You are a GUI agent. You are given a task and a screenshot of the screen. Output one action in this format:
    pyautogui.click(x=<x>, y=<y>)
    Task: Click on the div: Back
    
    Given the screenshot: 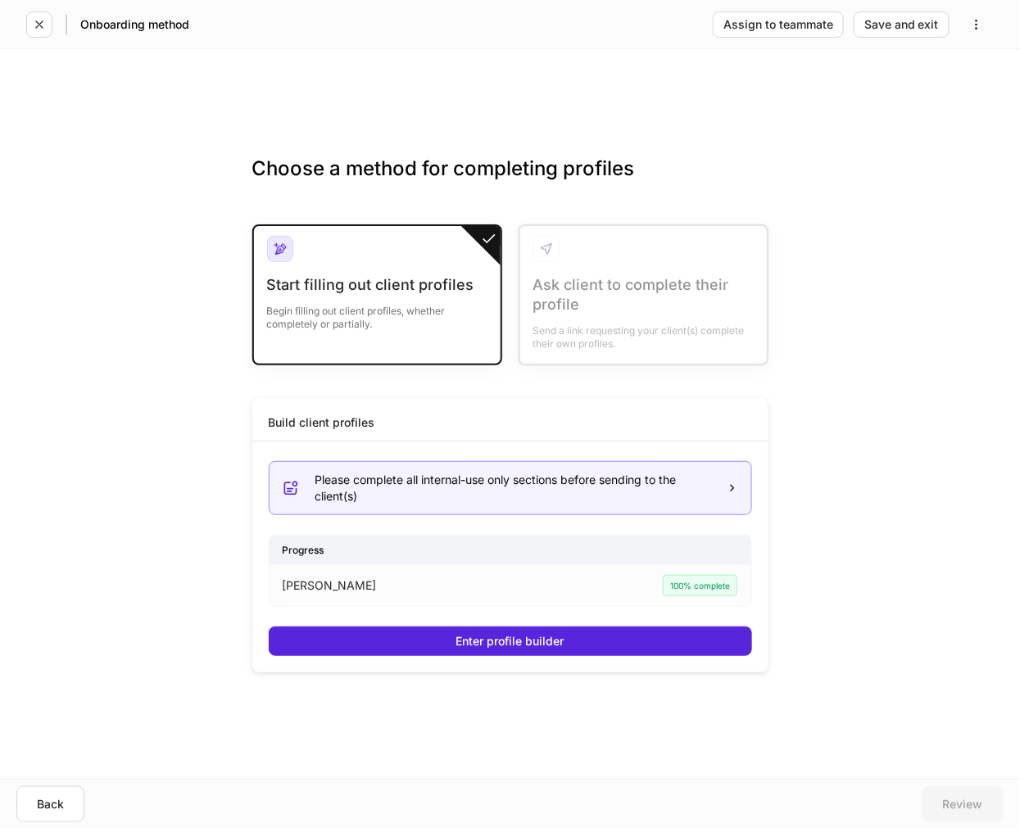 What is the action you would take?
    pyautogui.click(x=50, y=804)
    